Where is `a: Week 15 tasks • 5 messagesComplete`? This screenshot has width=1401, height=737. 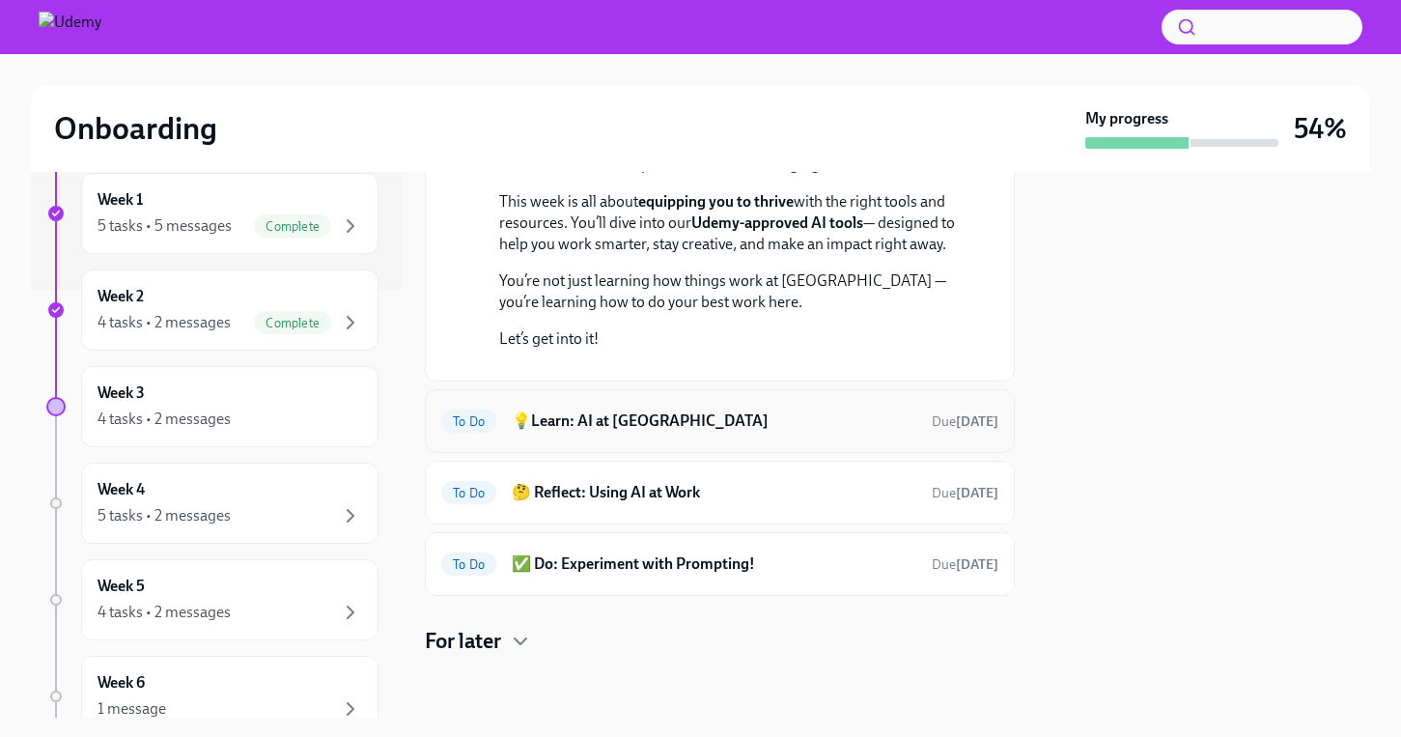
a: Week 15 tasks • 5 messagesComplete is located at coordinates (212, 213).